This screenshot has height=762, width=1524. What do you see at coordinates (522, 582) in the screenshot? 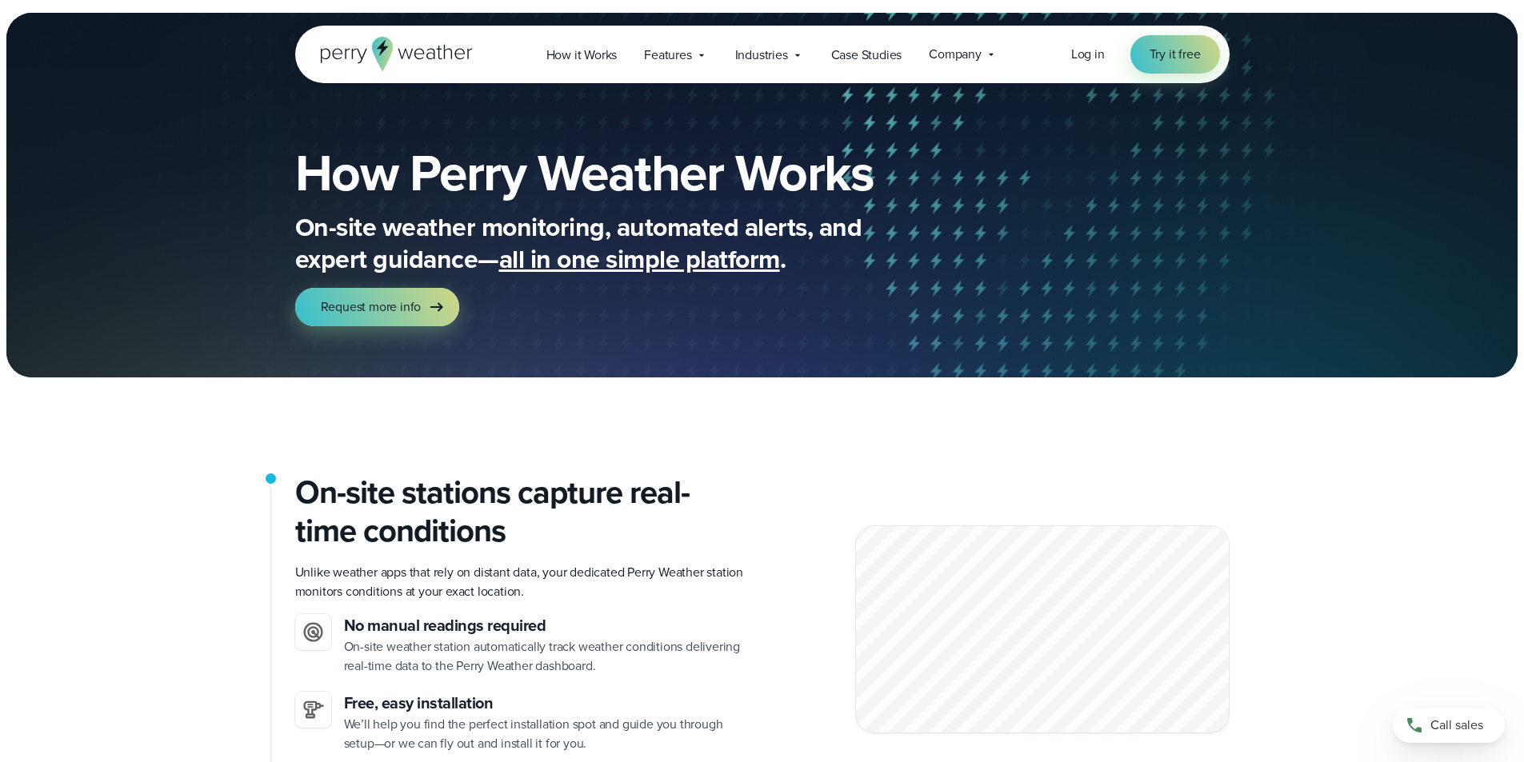
I see `p: Unlike weather apps that rely on distant data, your dedicated Perry Weather station monitors cond...` at bounding box center [522, 582].